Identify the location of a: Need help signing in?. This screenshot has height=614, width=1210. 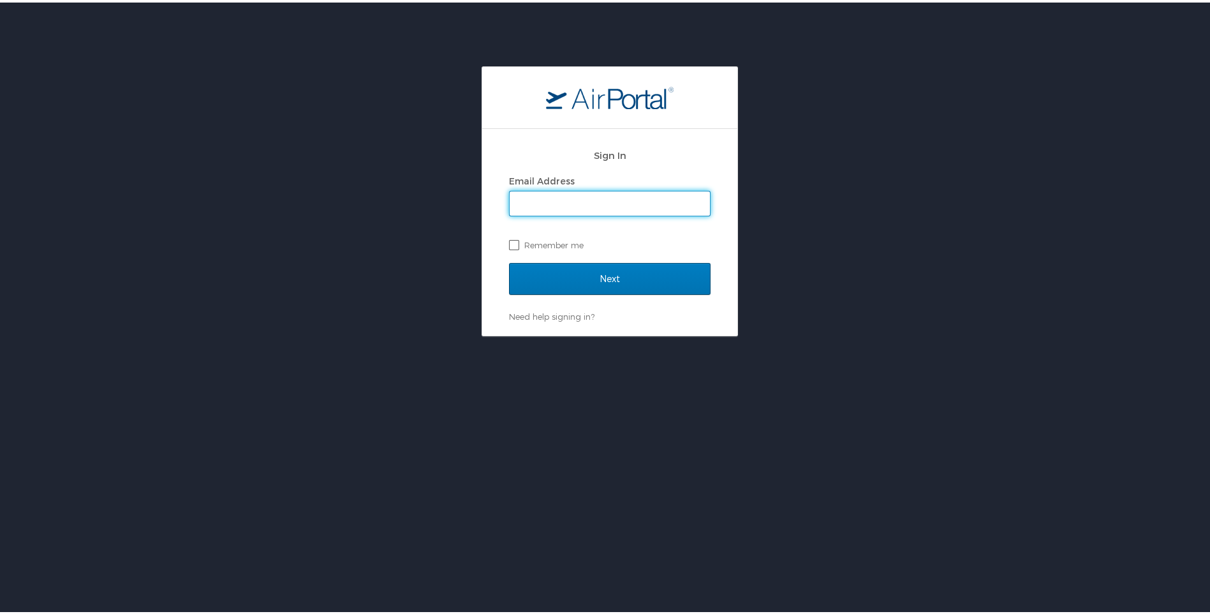
(552, 314).